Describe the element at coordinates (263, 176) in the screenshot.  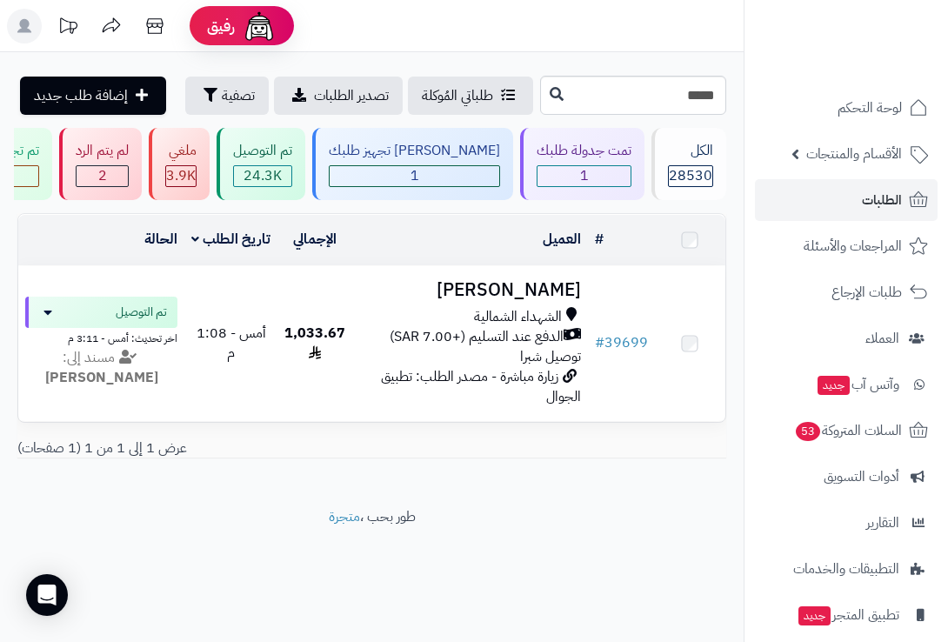
I see `span: 24.3K` at that location.